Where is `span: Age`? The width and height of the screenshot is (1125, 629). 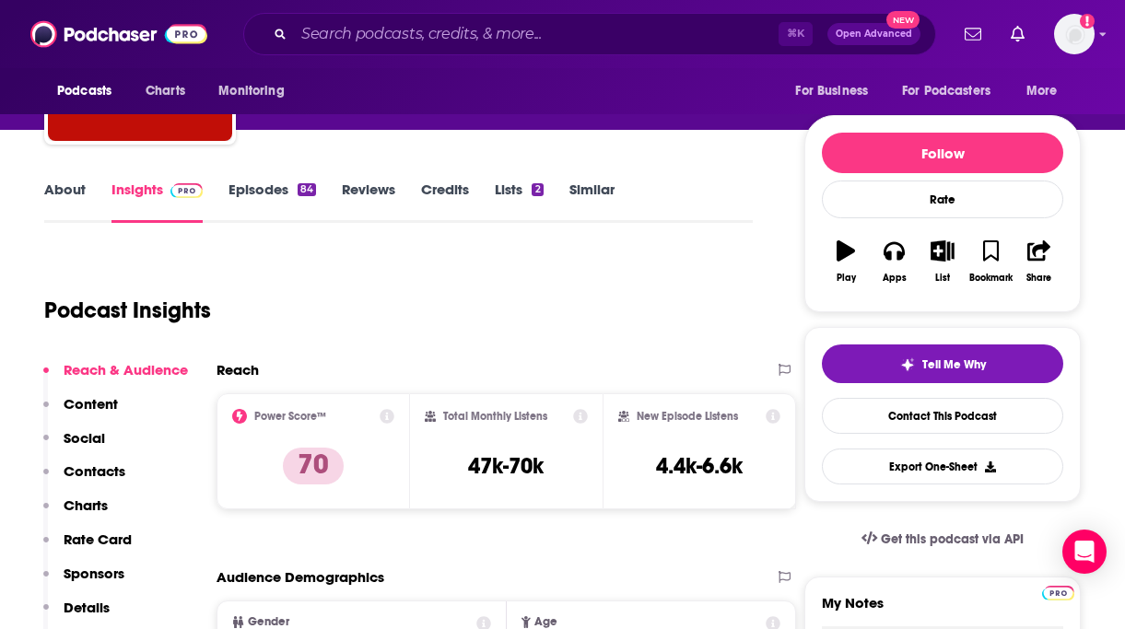
span: Age is located at coordinates (546, 622).